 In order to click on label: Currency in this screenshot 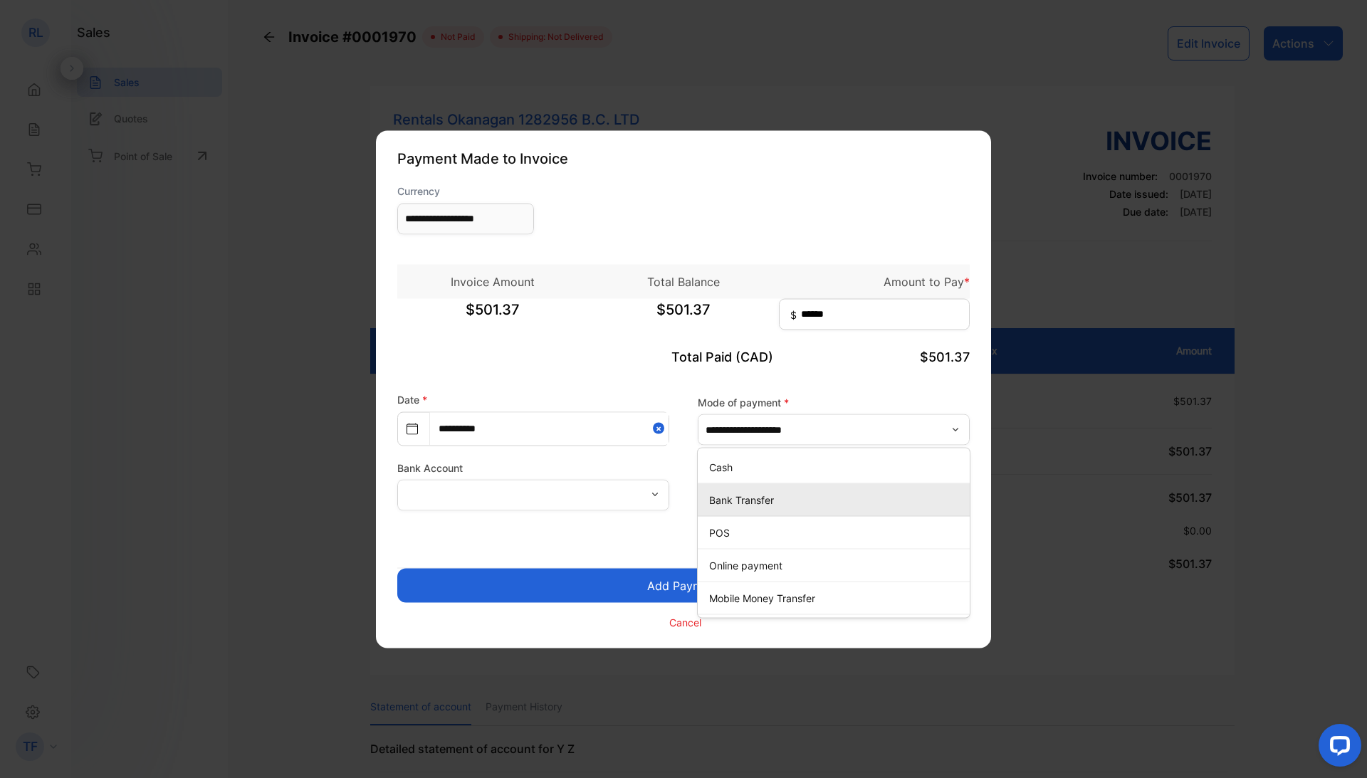, I will do `click(466, 190)`.